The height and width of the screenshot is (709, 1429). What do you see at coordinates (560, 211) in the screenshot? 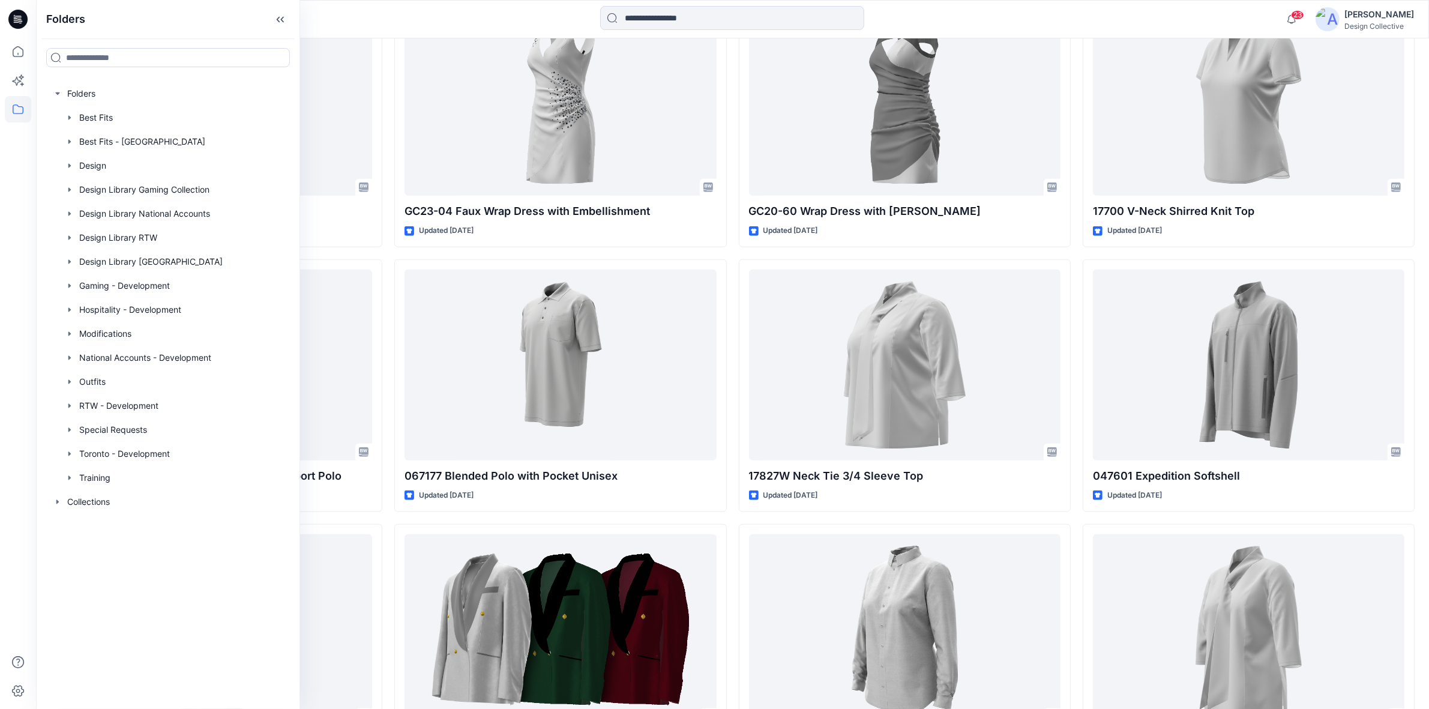
I see `p: GC23-04 Faux Wrap Dress with Embellishment` at bounding box center [560, 211].